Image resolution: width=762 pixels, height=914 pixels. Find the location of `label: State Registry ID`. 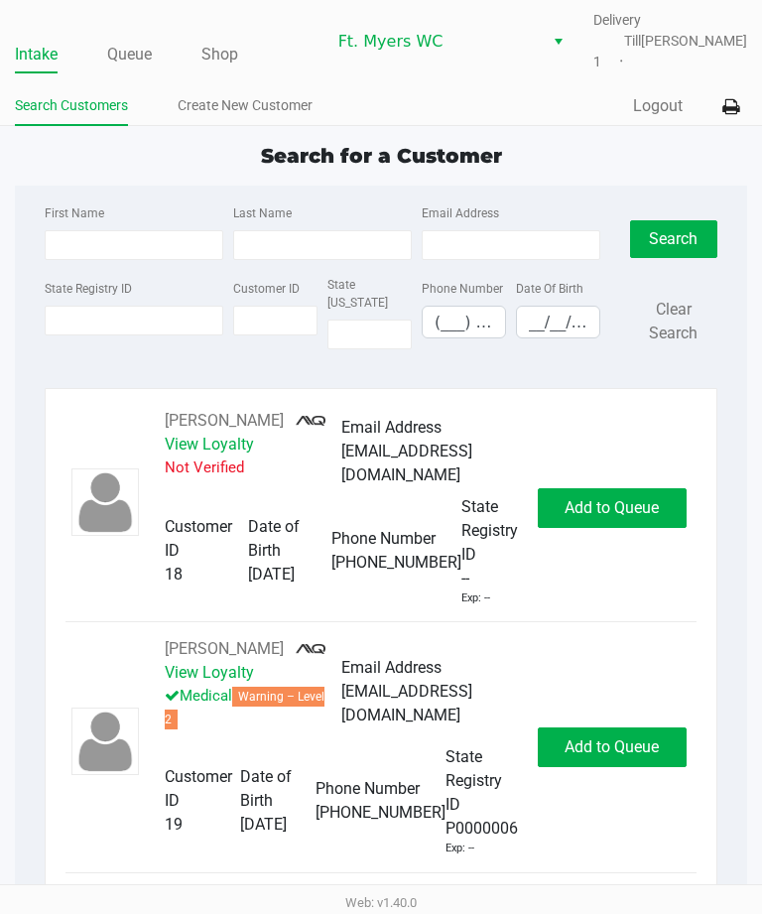

label: State Registry ID is located at coordinates (88, 289).